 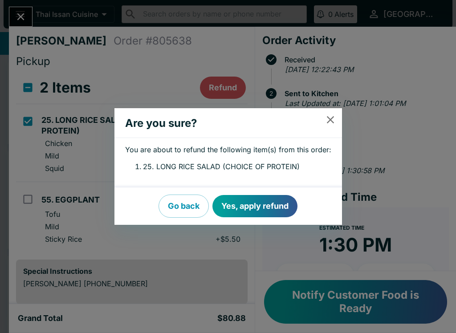 I want to click on p: You are about to refund the following item(s) from this order:, so click(x=228, y=150).